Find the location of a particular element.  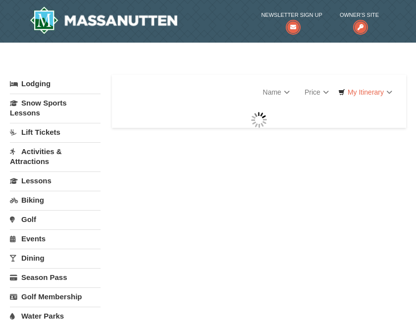

img: Massanutten Resort Logo is located at coordinates (104, 20).